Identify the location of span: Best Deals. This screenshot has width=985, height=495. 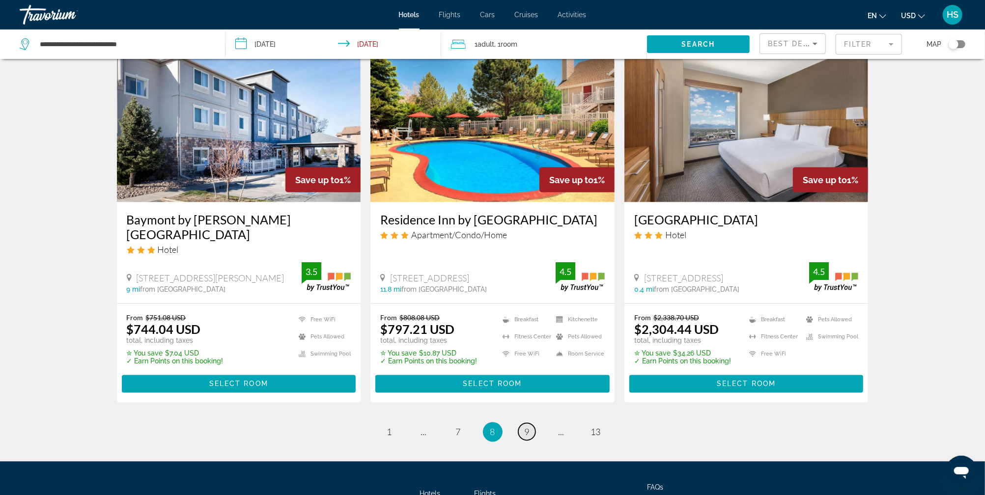
(793, 44).